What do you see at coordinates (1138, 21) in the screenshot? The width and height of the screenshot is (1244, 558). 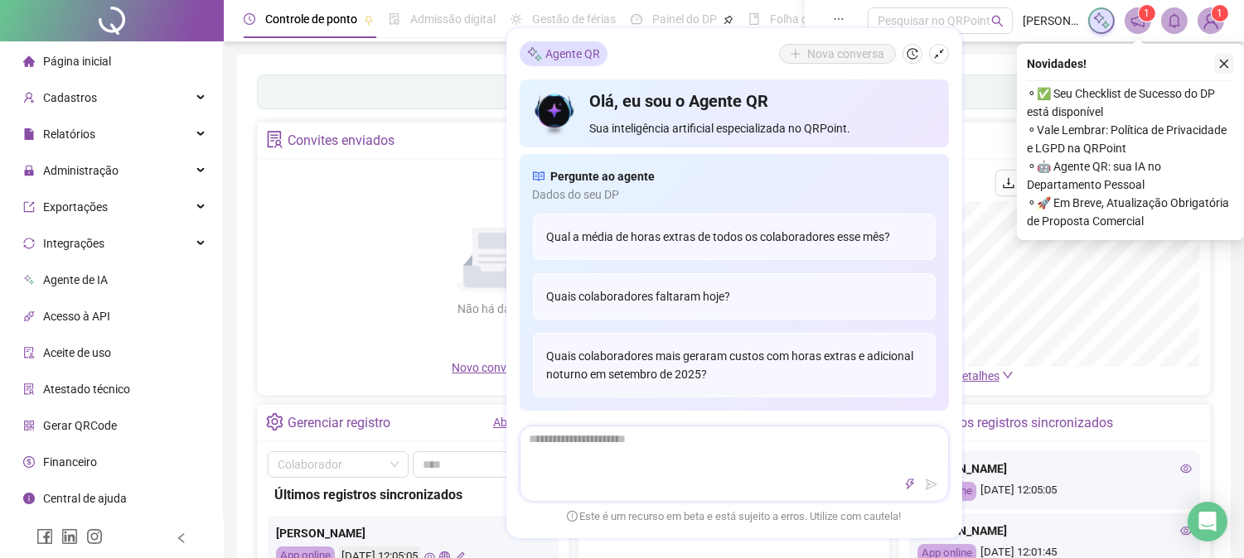 I see `span: notification` at bounding box center [1138, 21].